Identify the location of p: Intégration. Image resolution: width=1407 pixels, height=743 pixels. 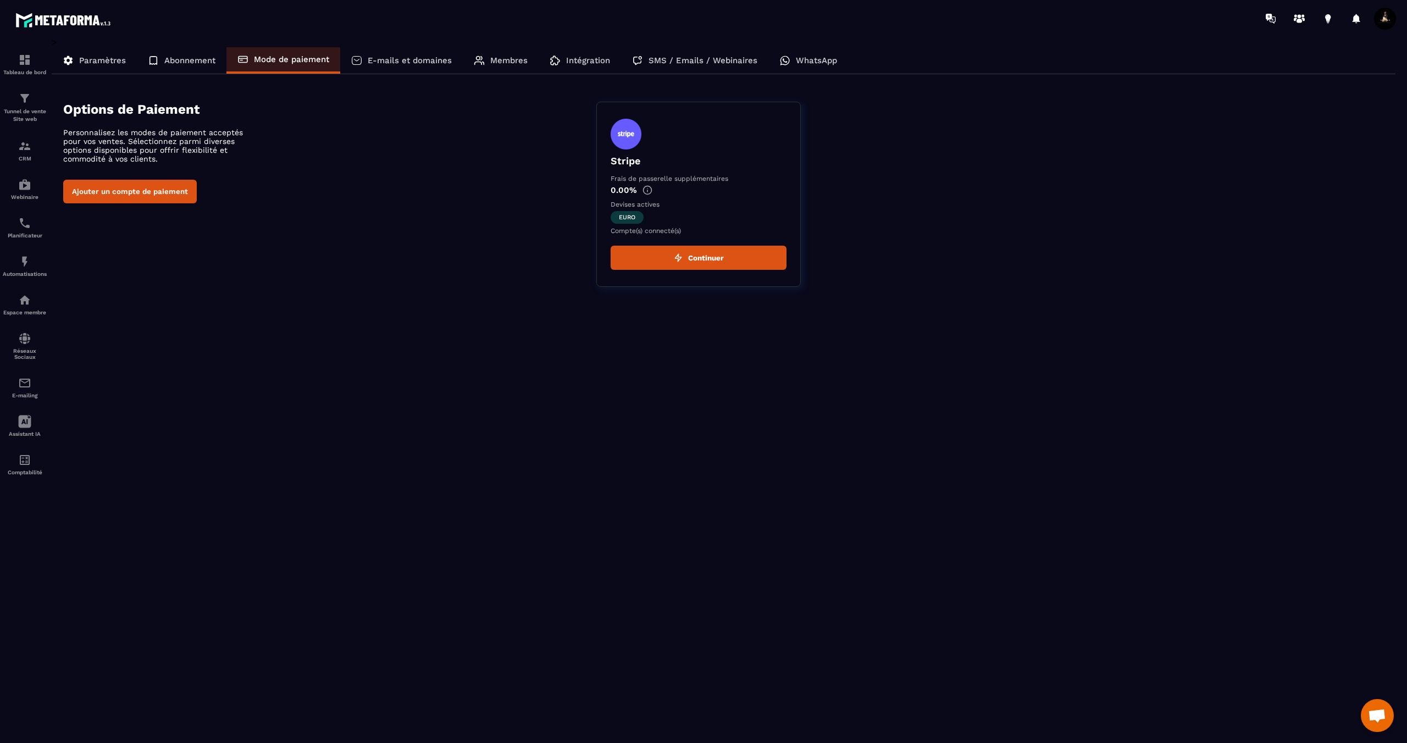
(588, 60).